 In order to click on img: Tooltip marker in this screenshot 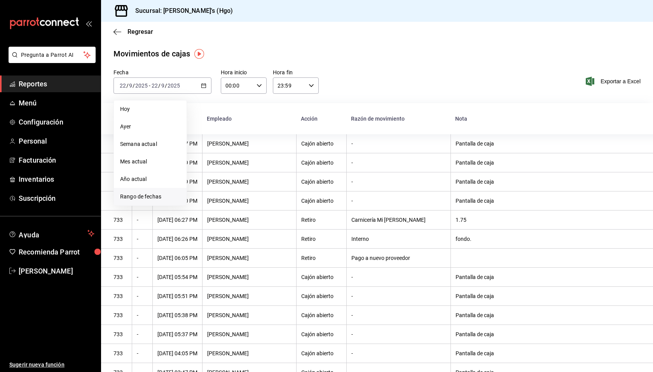, I will do `click(199, 54)`.